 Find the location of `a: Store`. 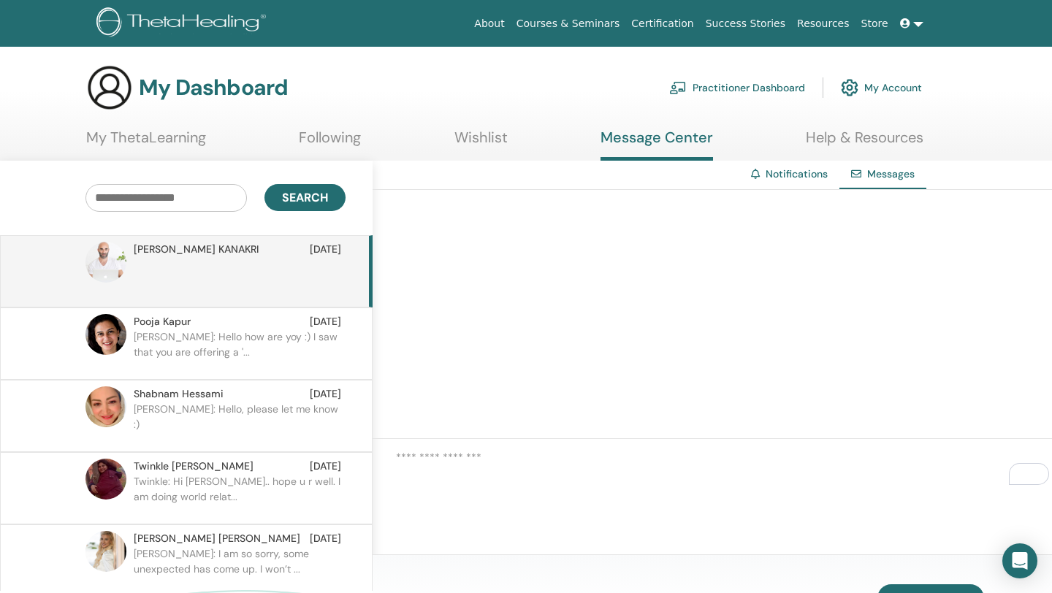

a: Store is located at coordinates (874, 23).